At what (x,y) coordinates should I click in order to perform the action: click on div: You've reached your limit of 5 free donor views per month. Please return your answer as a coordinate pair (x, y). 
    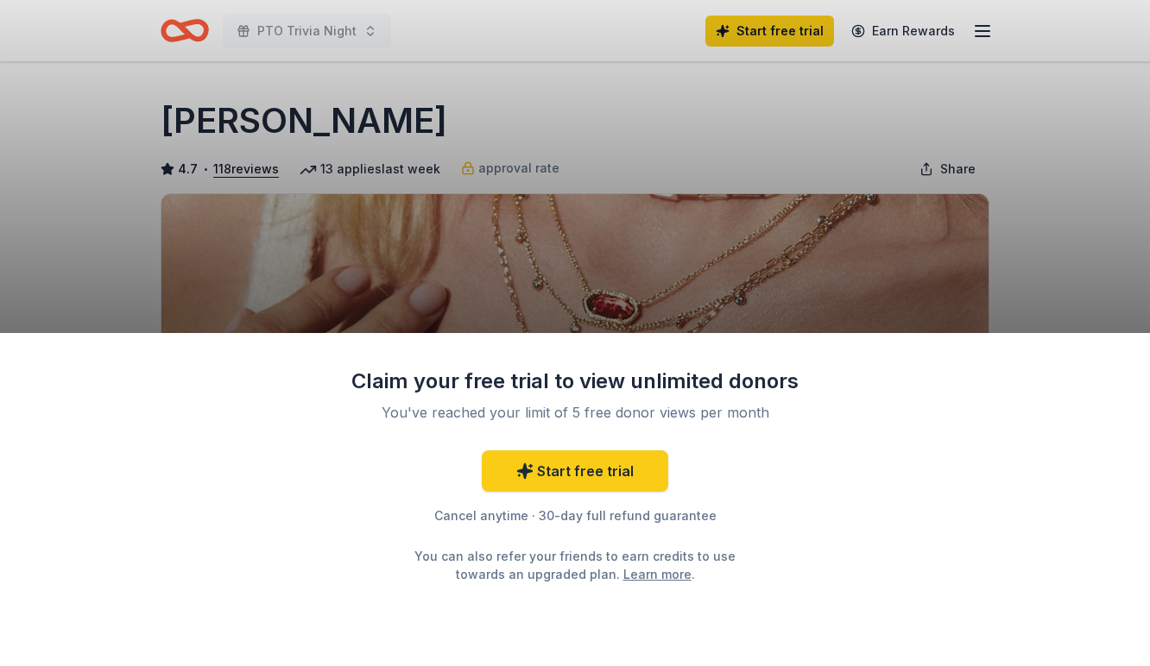
    Looking at the image, I should click on (575, 413).